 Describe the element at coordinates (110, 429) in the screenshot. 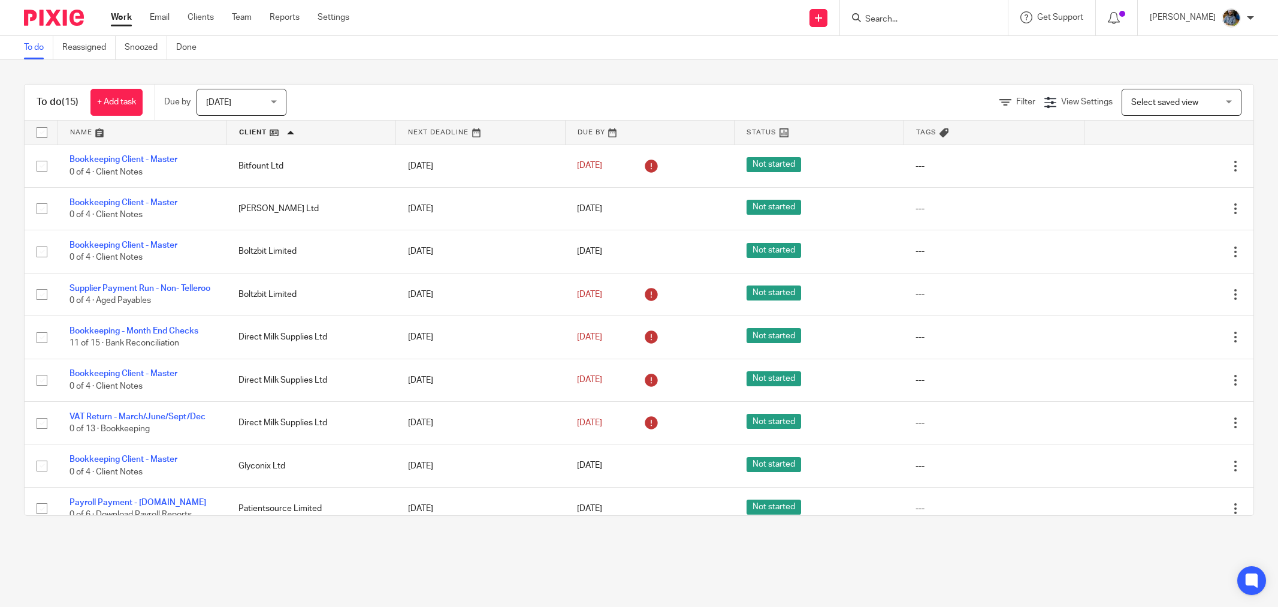

I see `span: 0 of 13 · Bookkeeping` at that location.